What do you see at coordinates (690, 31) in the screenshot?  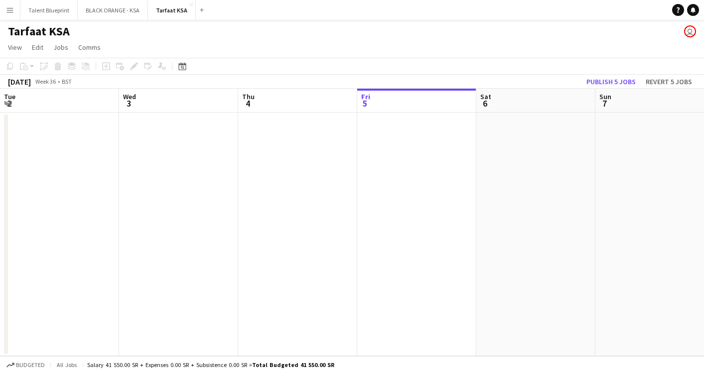 I see `app-user-avatar: Abdulwahab Al Hijan` at bounding box center [690, 31].